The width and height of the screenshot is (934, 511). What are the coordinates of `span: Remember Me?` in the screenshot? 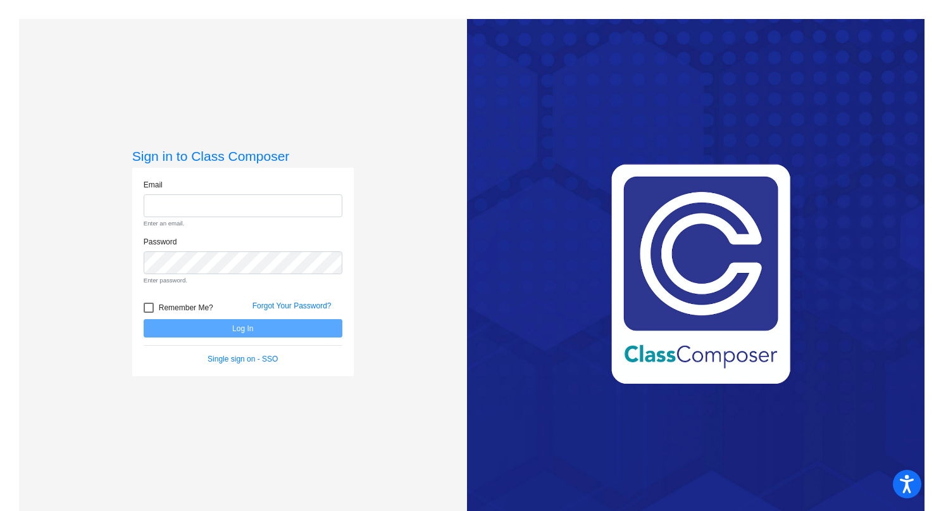 It's located at (186, 308).